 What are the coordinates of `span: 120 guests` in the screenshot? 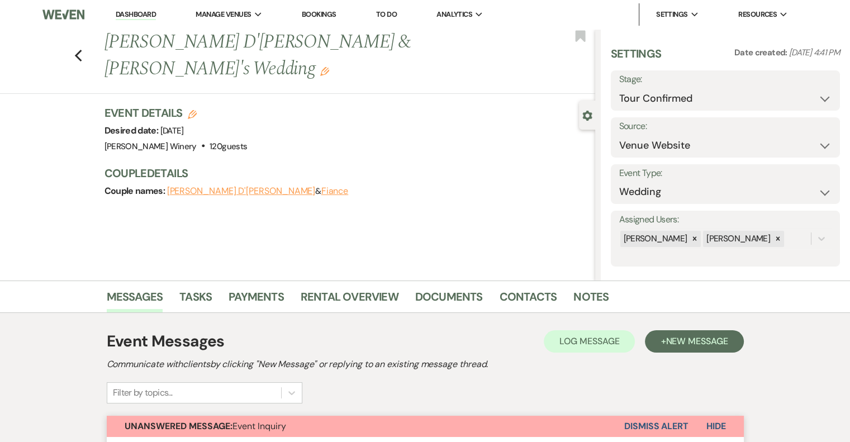 It's located at (228, 146).